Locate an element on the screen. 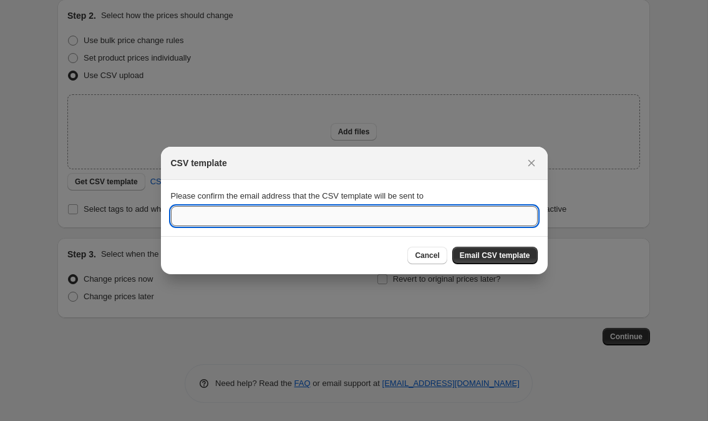 This screenshot has height=421, width=708. span: Please confirm the email address that the CSV template will be sent to is located at coordinates (297, 195).